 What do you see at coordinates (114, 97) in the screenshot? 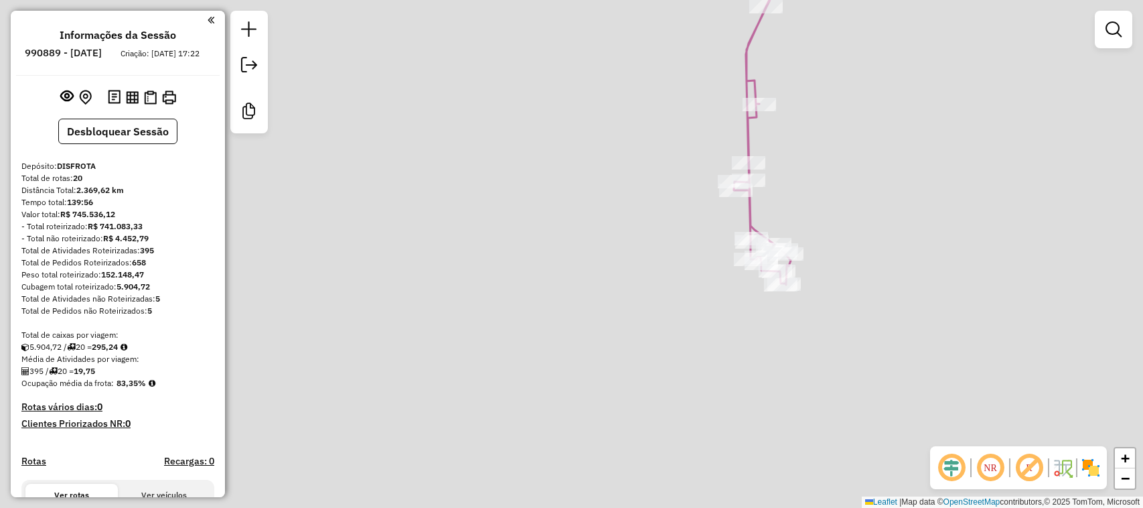
I see `button: Logs desbloquear sessão` at bounding box center [114, 97].